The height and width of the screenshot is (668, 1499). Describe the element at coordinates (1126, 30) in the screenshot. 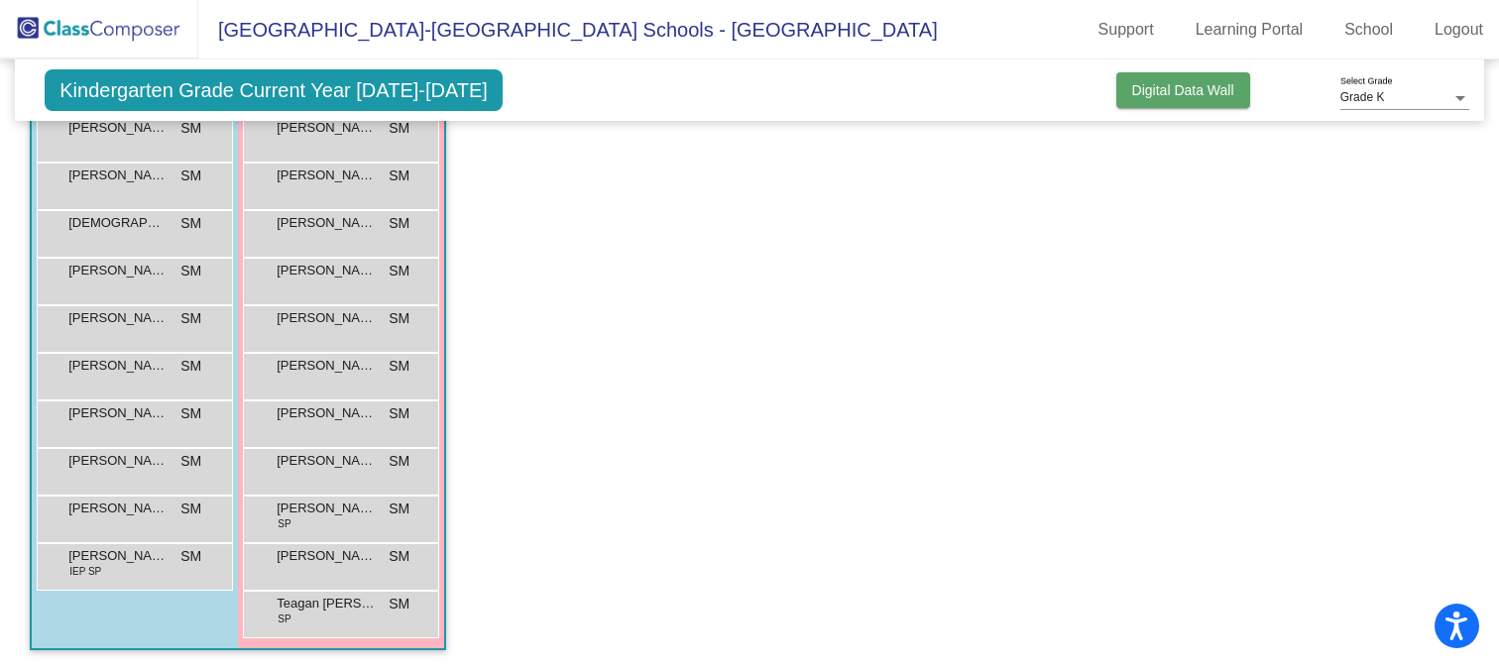

I see `a: Support` at that location.